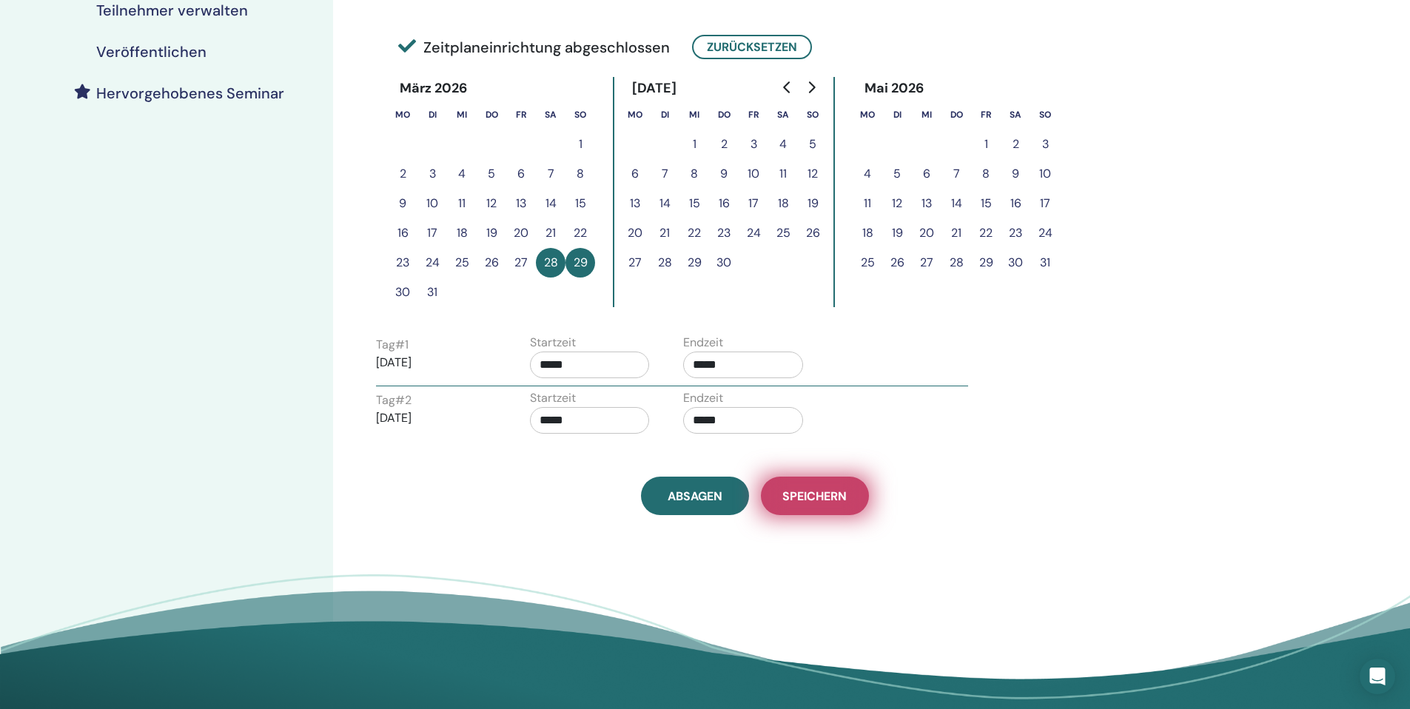  What do you see at coordinates (752, 47) in the screenshot?
I see `button: Zurücksetzen` at bounding box center [752, 47].